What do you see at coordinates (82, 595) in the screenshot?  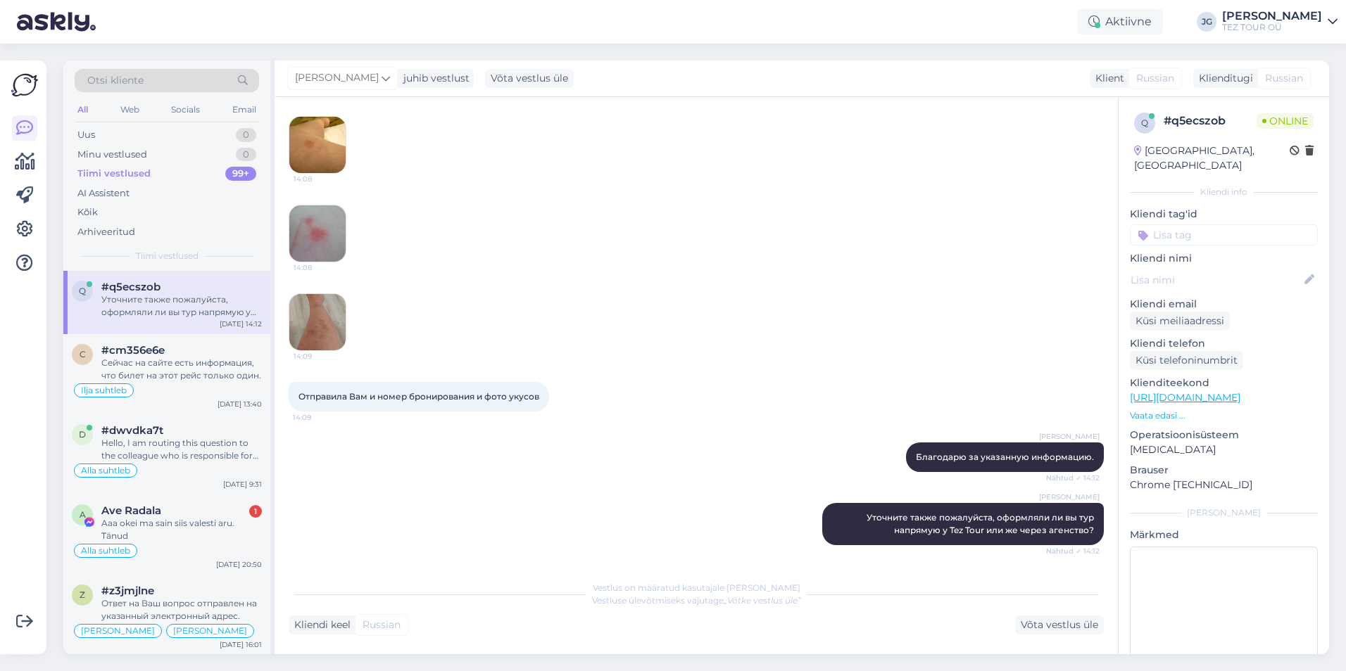 I see `span: z` at bounding box center [82, 595].